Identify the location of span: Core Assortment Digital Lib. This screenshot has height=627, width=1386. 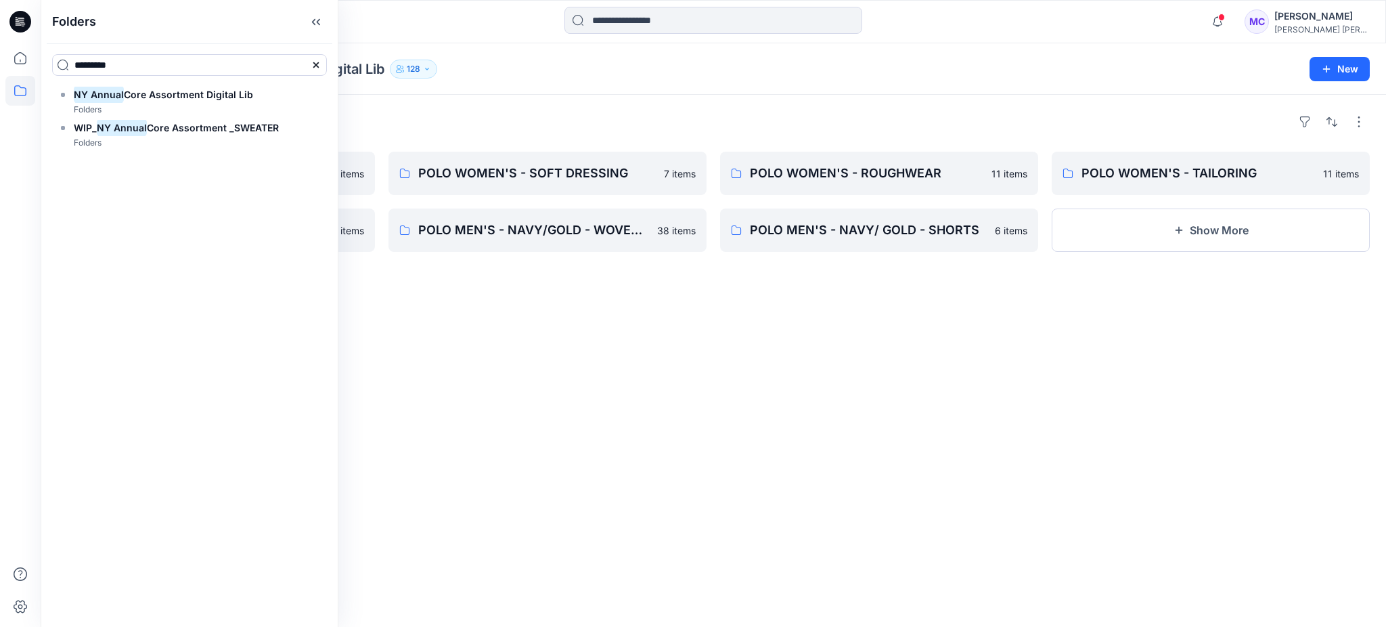
(188, 94).